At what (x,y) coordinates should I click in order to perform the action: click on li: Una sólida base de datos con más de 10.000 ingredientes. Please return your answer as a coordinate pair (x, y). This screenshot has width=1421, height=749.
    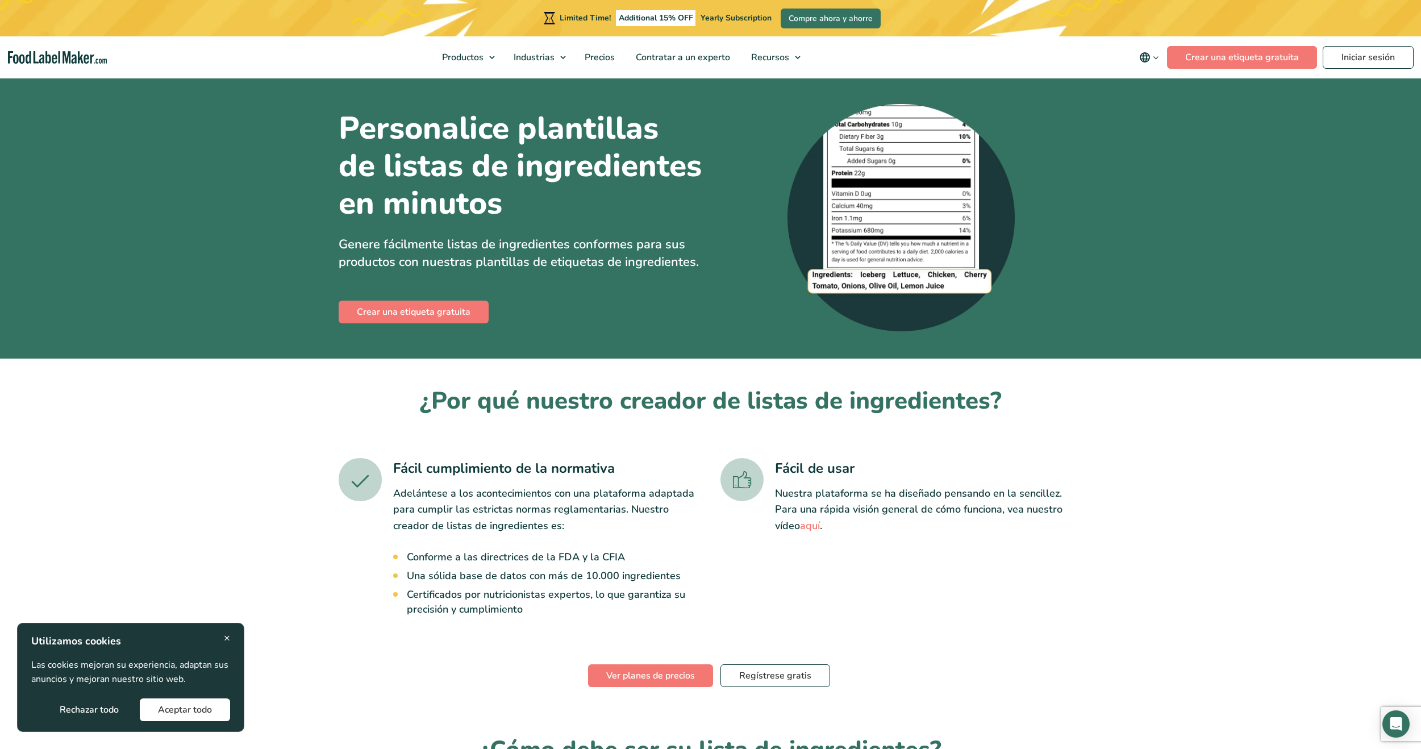
    Looking at the image, I should click on (554, 576).